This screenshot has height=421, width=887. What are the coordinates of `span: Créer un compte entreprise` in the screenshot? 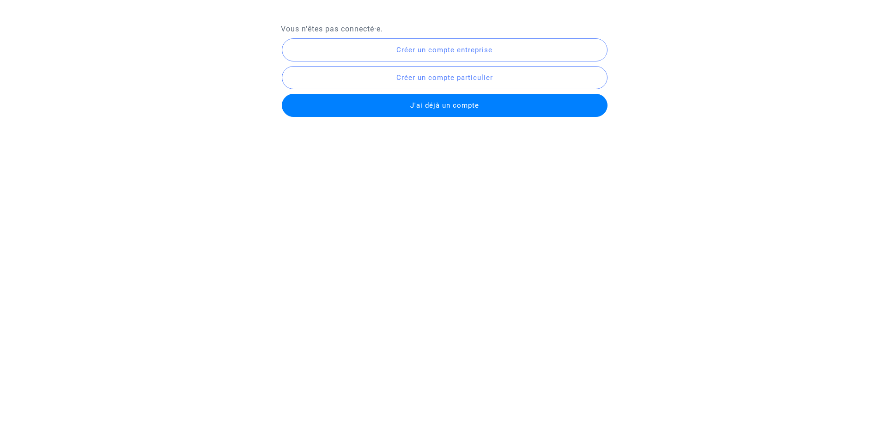 It's located at (445, 50).